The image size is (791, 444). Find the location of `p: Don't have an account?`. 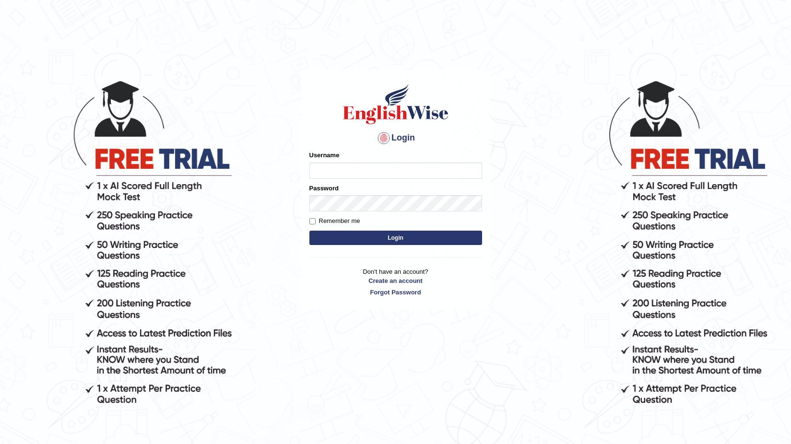

p: Don't have an account? is located at coordinates (396, 282).